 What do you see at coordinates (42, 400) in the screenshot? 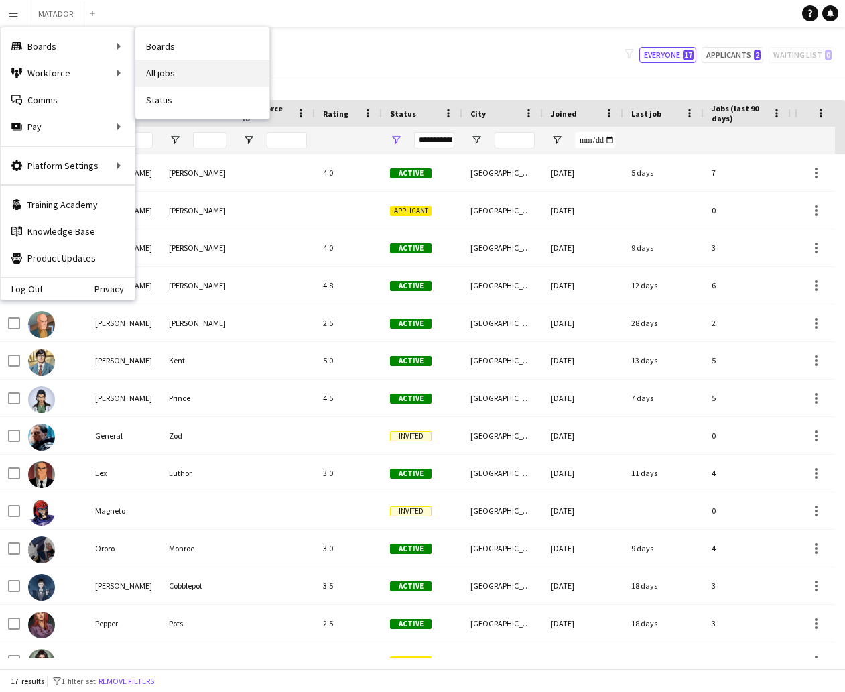
I see `img: Diana Prince` at bounding box center [42, 400].